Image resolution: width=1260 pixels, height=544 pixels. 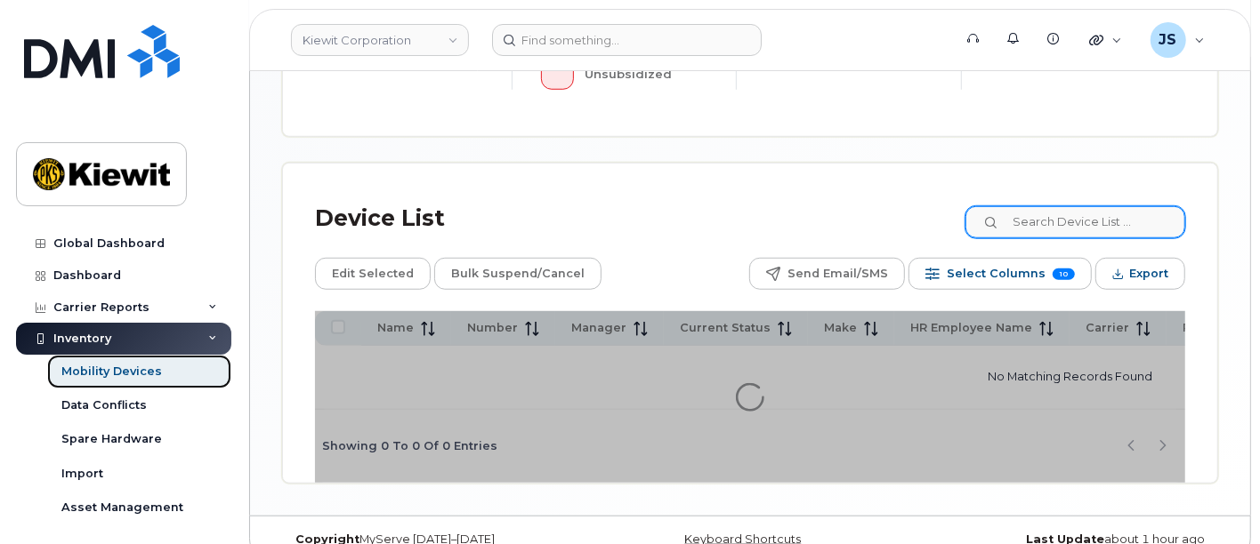 I want to click on span: Select Columns, so click(x=995, y=274).